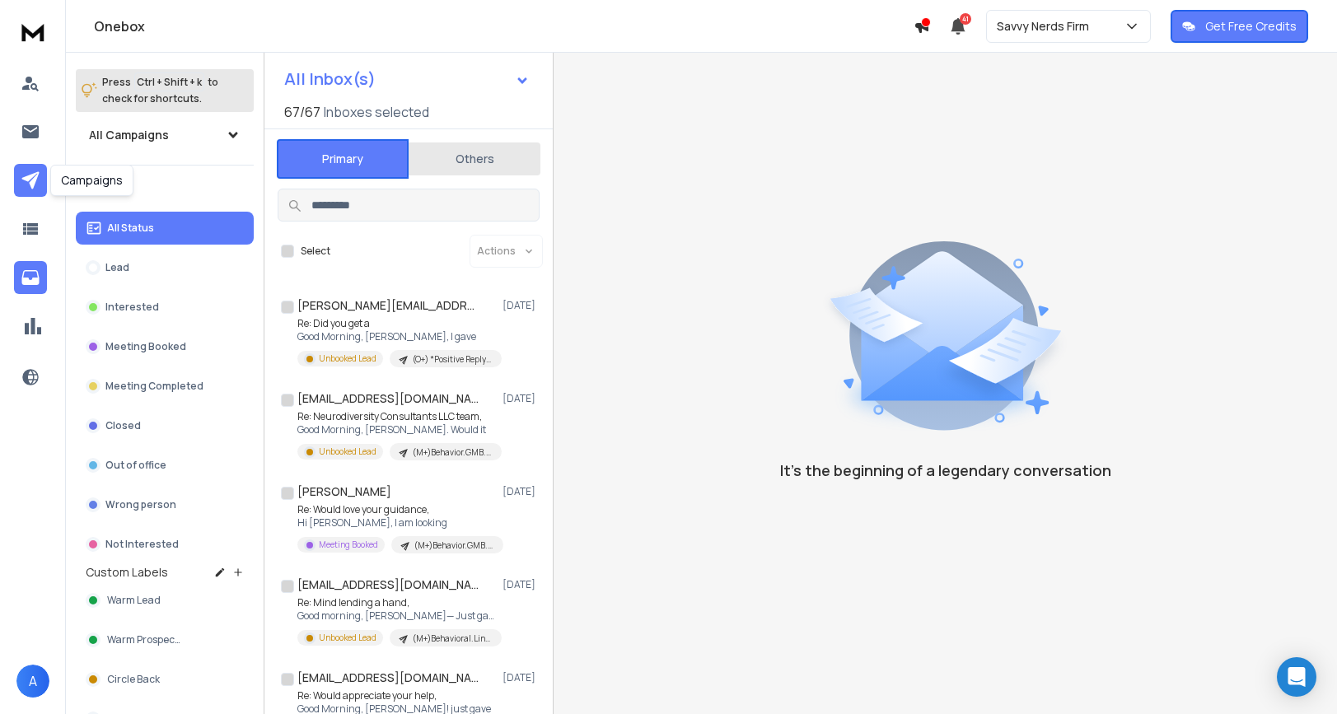 The image size is (1337, 714). Describe the element at coordinates (136, 465) in the screenshot. I see `p: Out of office` at that location.